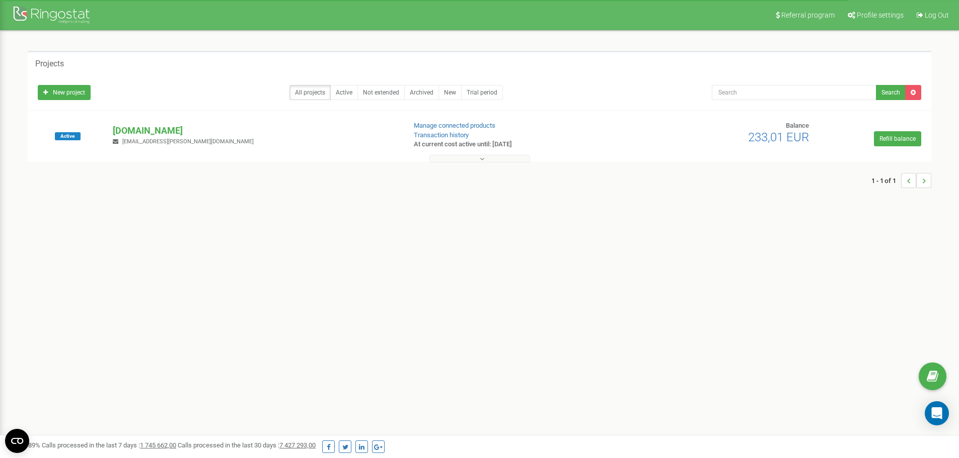  Describe the element at coordinates (67, 136) in the screenshot. I see `span: Active` at that location.